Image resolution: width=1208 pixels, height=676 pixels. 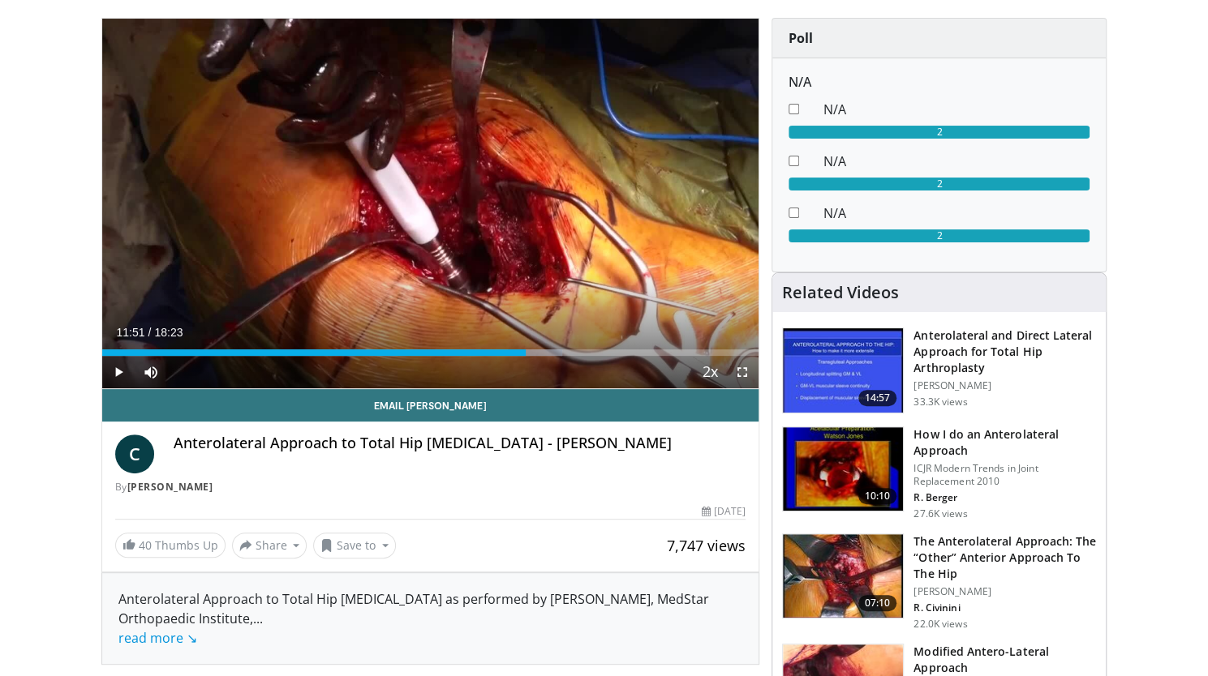 I want to click on span: 07:10, so click(x=878, y=603).